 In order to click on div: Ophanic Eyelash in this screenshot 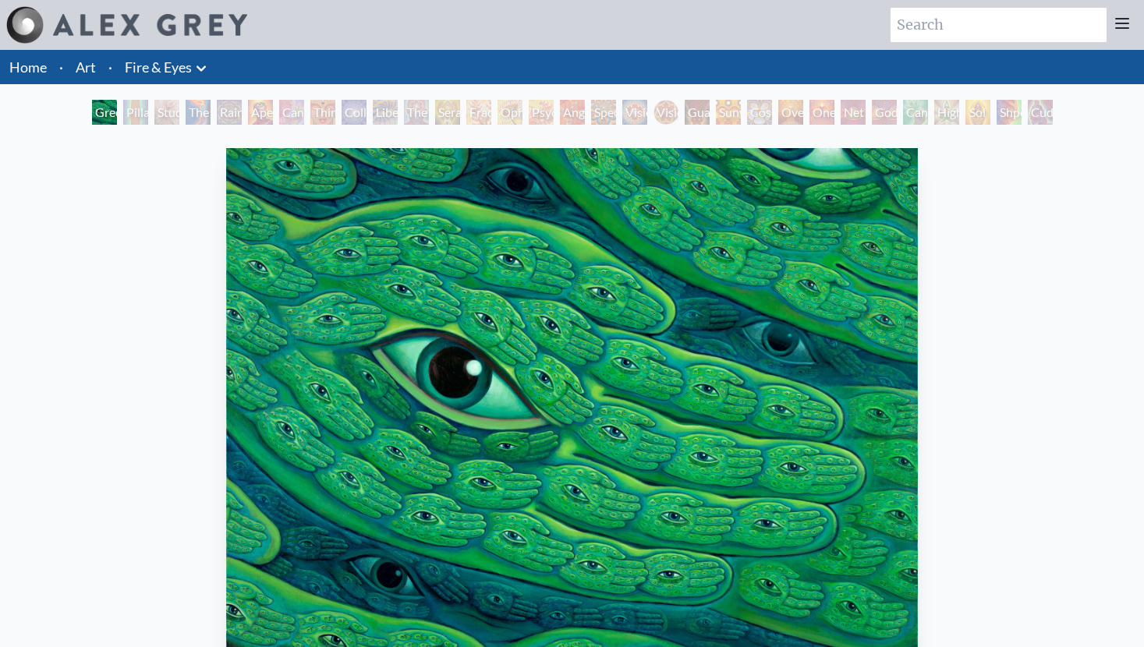, I will do `click(510, 112)`.